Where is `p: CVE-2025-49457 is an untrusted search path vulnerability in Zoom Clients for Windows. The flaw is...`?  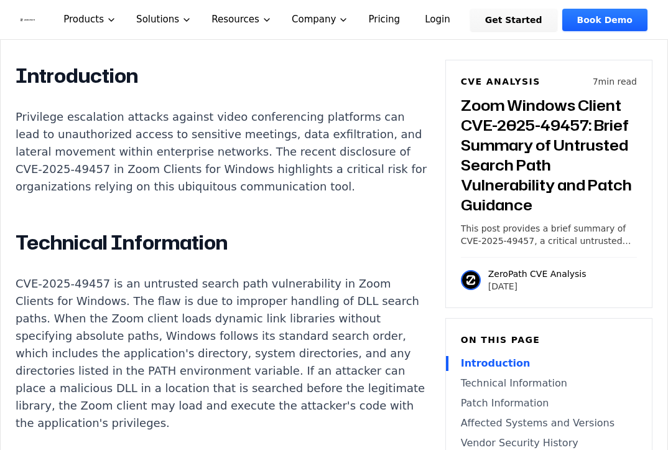 p: CVE-2025-49457 is an untrusted search path vulnerability in Zoom Clients for Windows. The flaw is... is located at coordinates (223, 353).